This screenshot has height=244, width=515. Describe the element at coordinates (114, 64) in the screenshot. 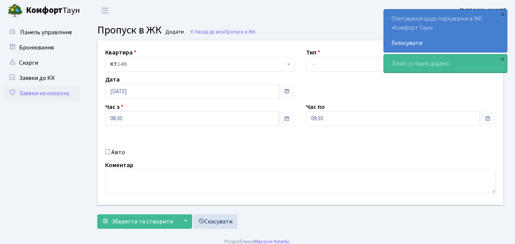

I see `b: КТ` at that location.